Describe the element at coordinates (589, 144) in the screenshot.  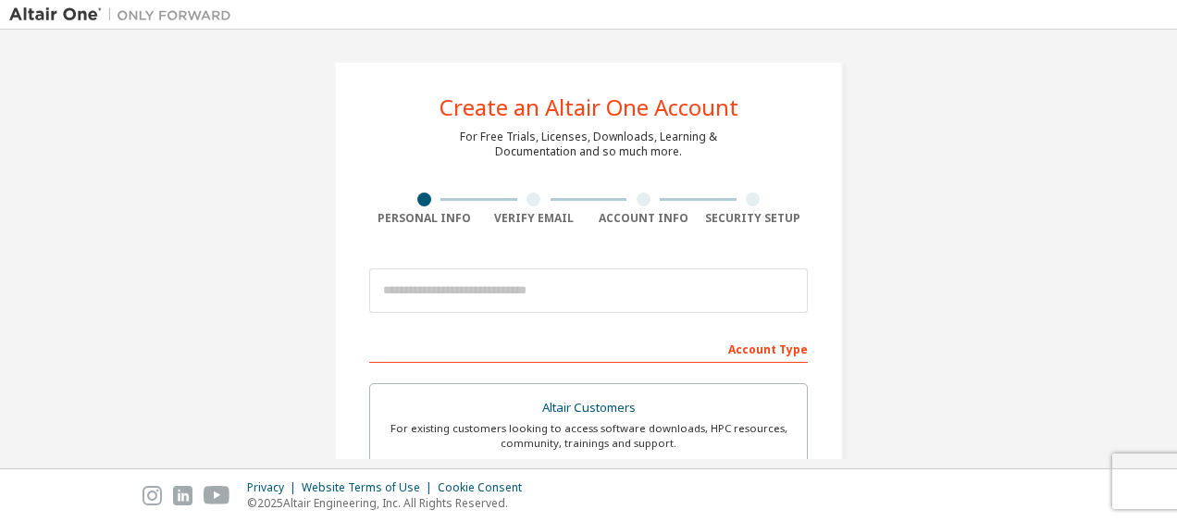
I see `div: For Free Trials, Licenses, Downloads, Learning & Documentation and so much more.` at that location.